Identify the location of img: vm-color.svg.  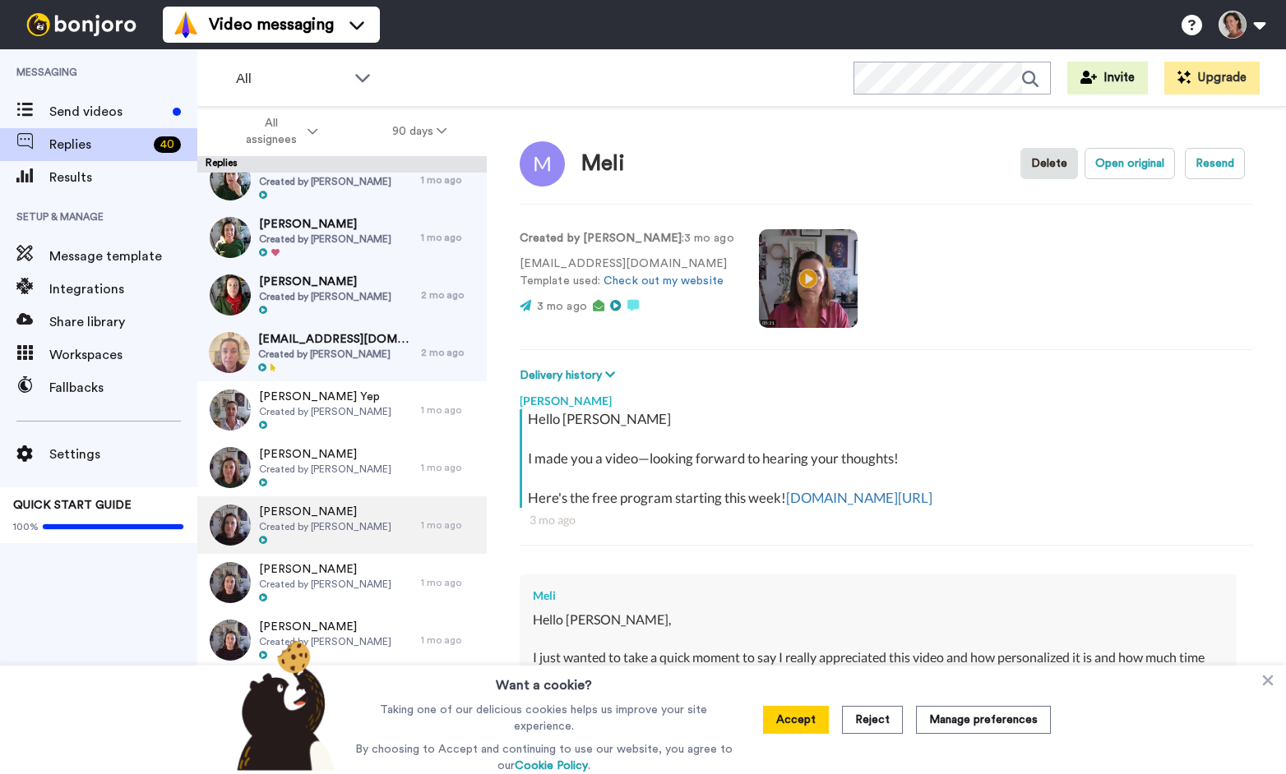
(186, 25).